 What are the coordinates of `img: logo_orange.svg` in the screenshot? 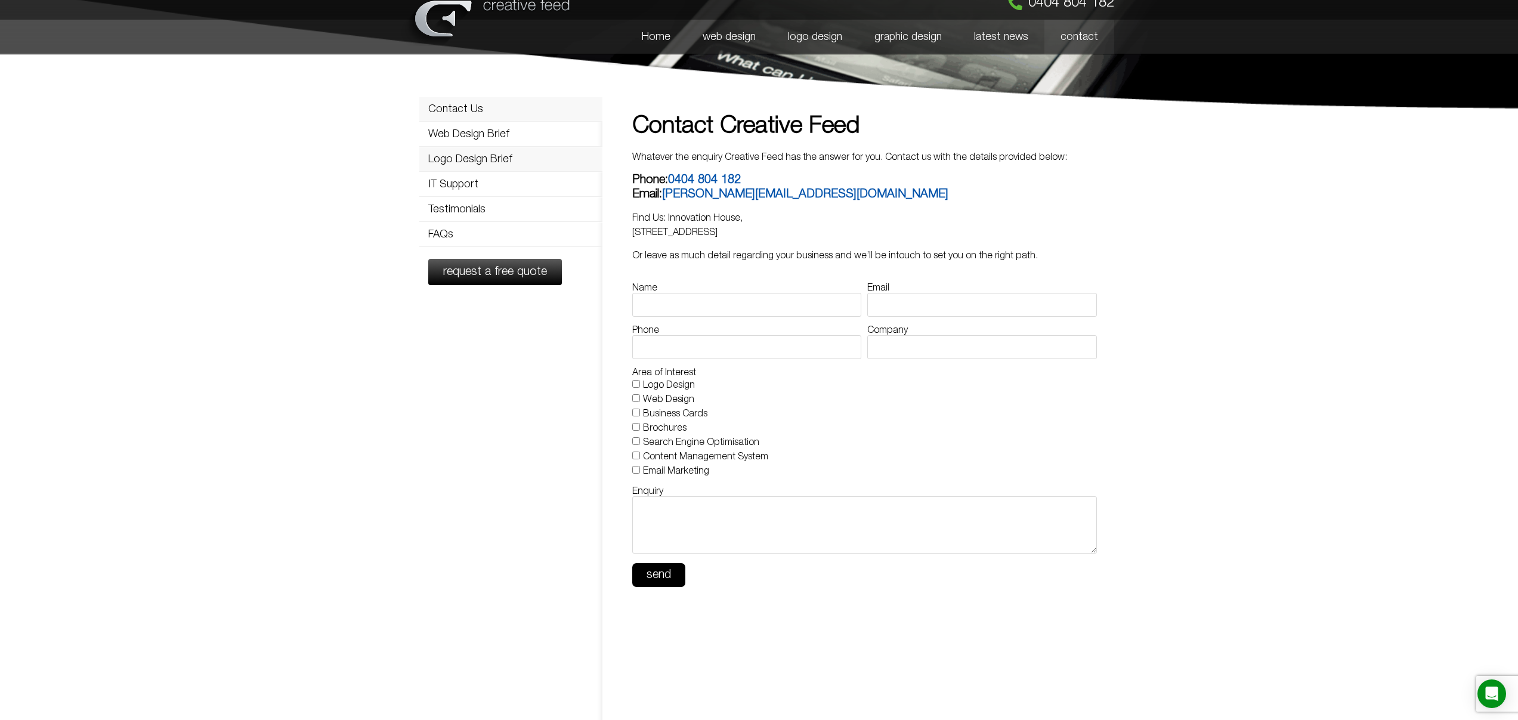 It's located at (24, 24).